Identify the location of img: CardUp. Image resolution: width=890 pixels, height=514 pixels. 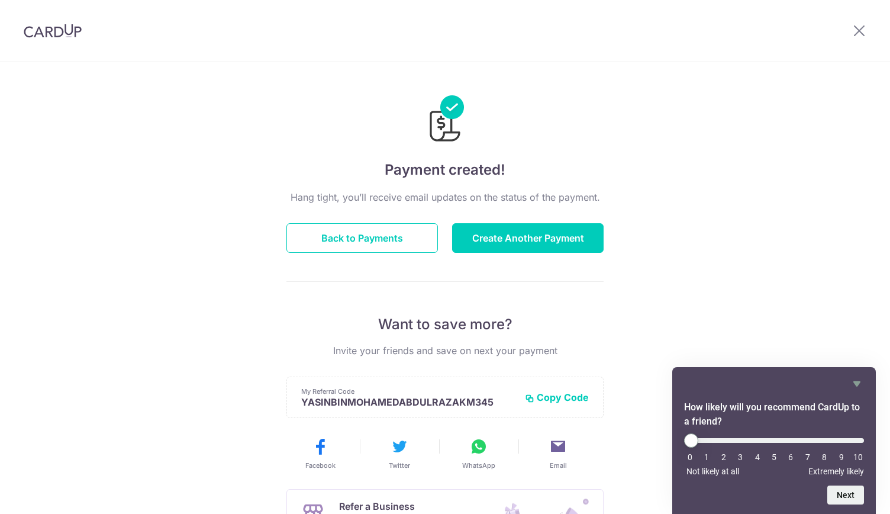
(53, 31).